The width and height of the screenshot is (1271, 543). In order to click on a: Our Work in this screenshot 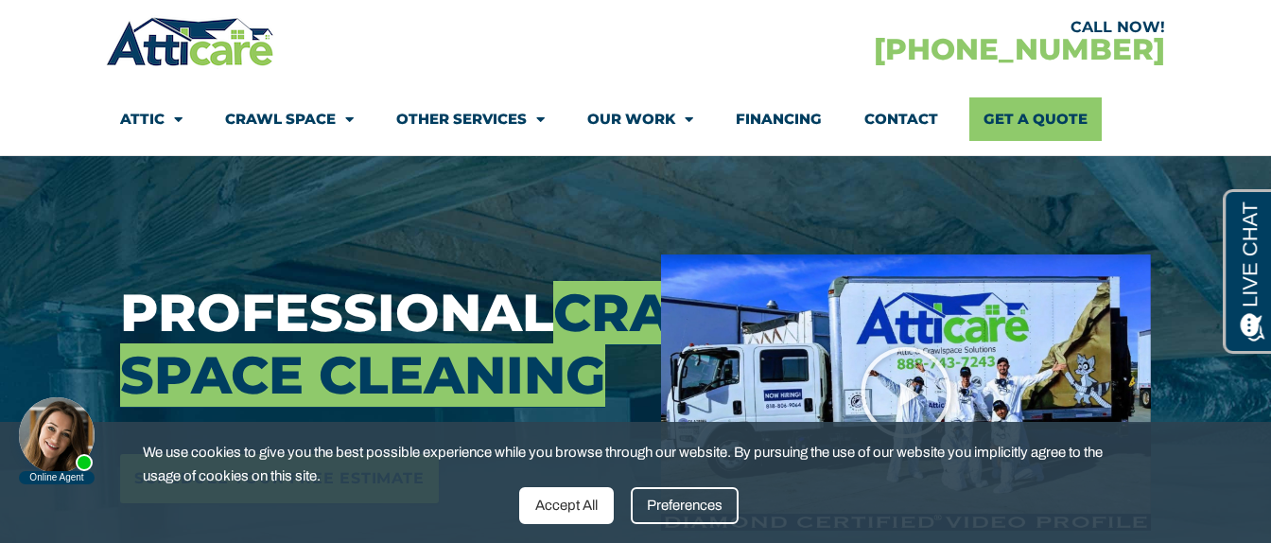, I will do `click(640, 119)`.